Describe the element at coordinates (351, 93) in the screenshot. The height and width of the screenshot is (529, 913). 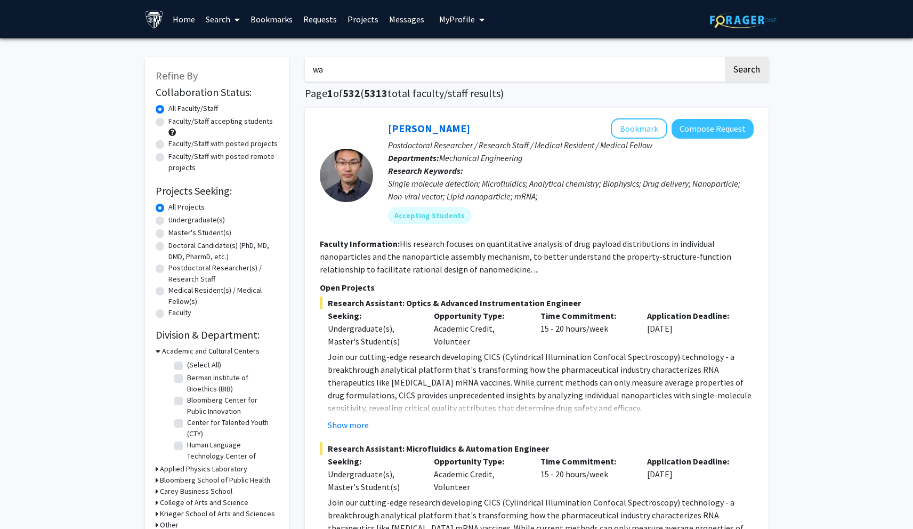
I see `span: 532` at that location.